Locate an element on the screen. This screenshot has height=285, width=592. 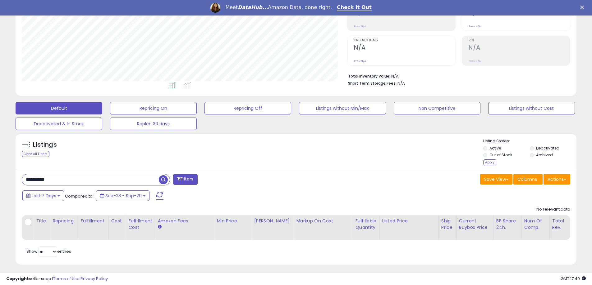
div: Num of Comp. is located at coordinates (535, 225).